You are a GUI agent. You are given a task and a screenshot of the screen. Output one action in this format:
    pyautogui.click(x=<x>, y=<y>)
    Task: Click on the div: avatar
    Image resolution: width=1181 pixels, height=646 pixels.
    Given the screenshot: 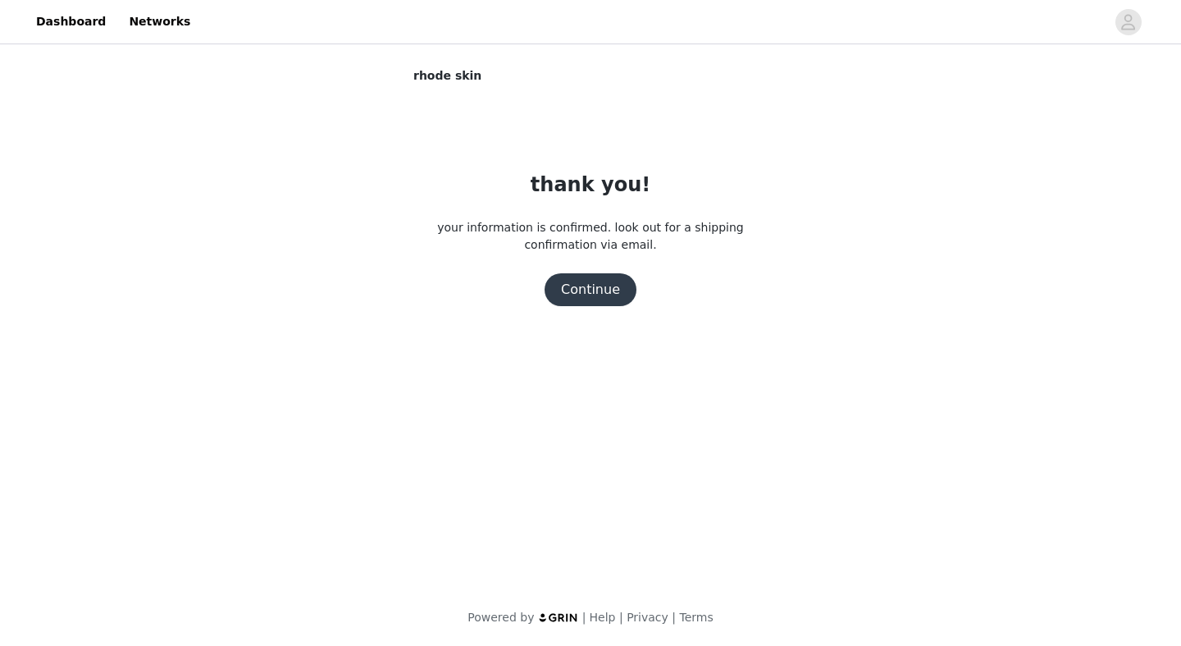 What is the action you would take?
    pyautogui.click(x=1128, y=22)
    